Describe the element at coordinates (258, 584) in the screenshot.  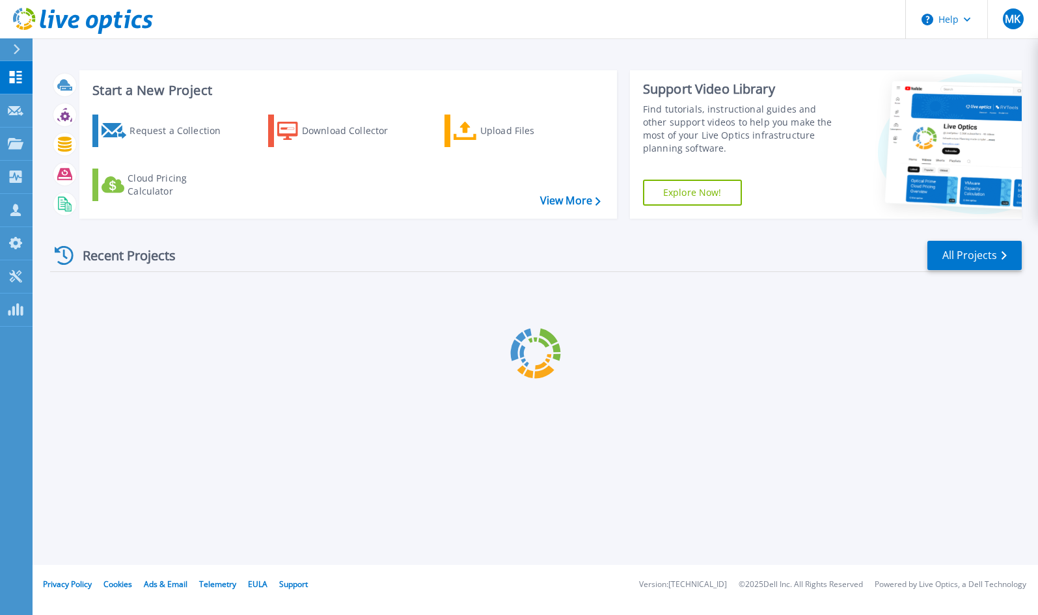
I see `a: EULA` at that location.